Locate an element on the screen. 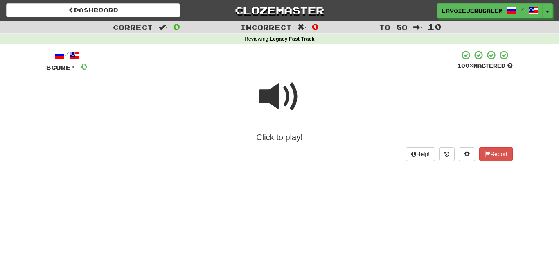 This screenshot has width=559, height=266. a: Clozemaster is located at coordinates (279, 10).